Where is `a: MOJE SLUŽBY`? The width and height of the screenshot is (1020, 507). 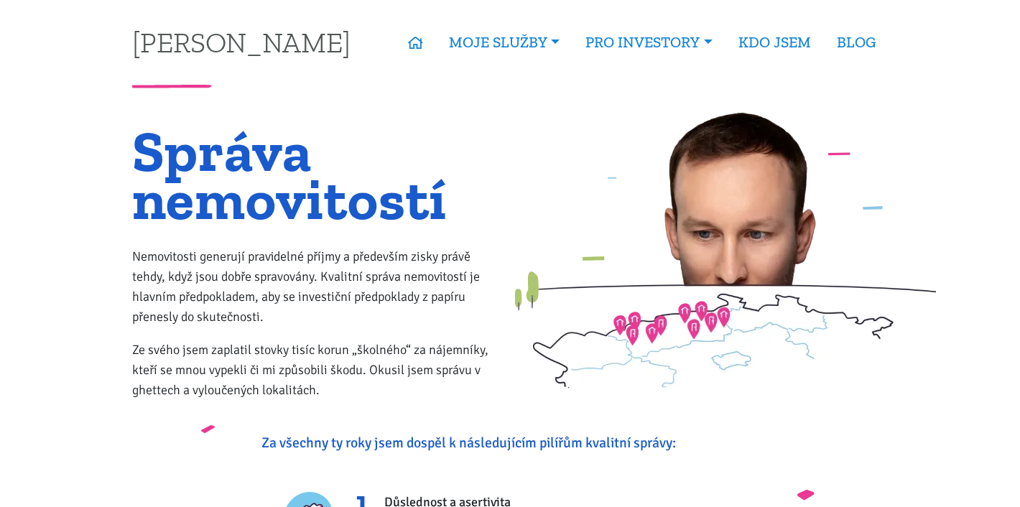
a: MOJE SLUŽBY is located at coordinates (504, 42).